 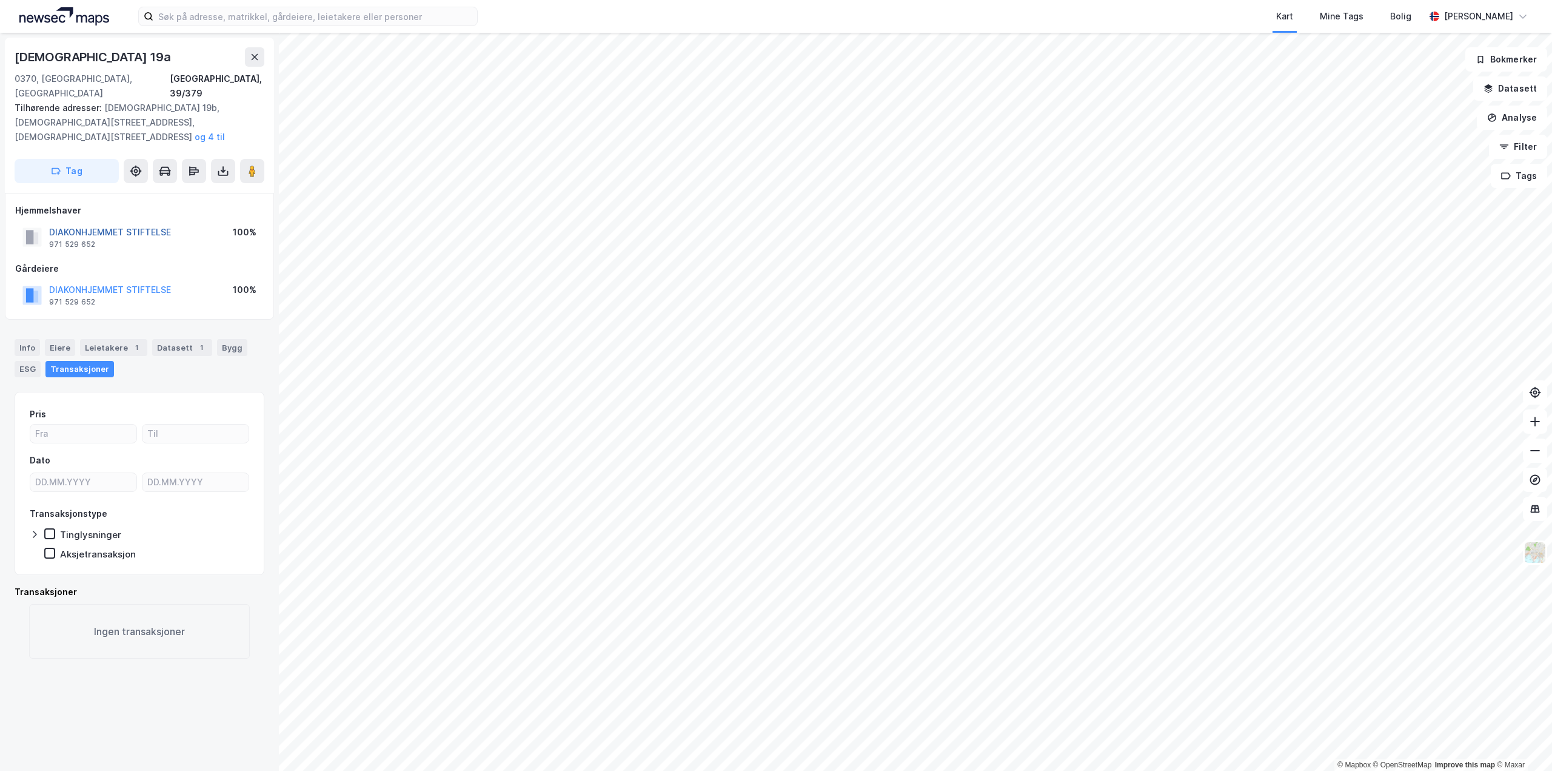 What do you see at coordinates (1354, 765) in the screenshot?
I see `a: Mapbox` at bounding box center [1354, 765].